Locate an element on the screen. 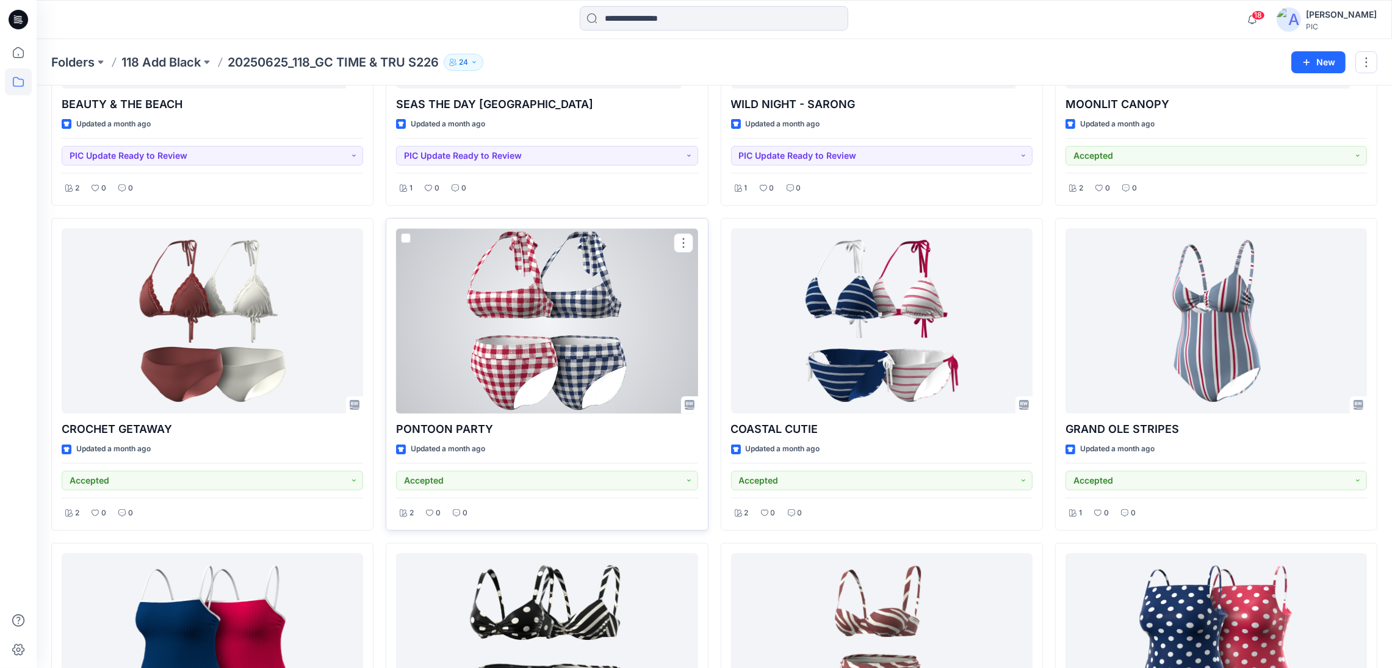 This screenshot has width=1392, height=668. a: PONTOON PARTY is located at coordinates (547, 320).